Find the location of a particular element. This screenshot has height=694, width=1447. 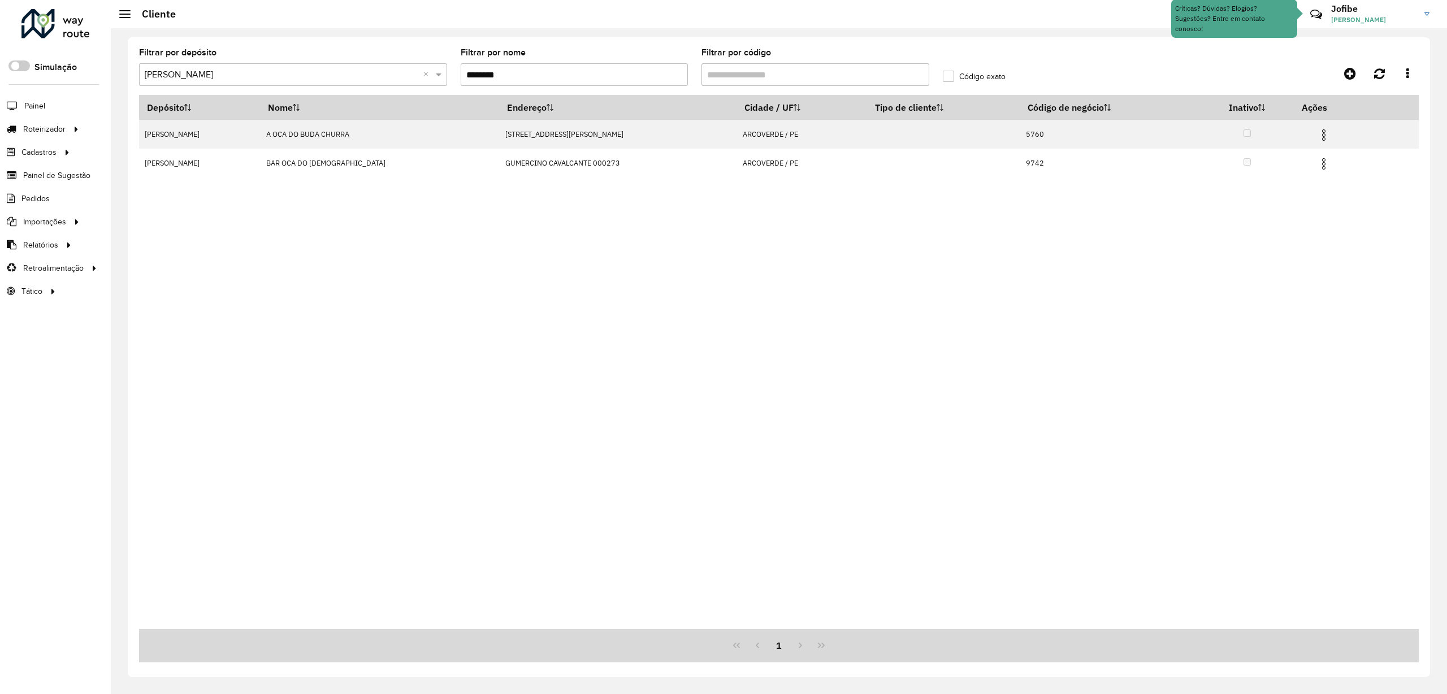

th: Inativo is located at coordinates (1247, 107).